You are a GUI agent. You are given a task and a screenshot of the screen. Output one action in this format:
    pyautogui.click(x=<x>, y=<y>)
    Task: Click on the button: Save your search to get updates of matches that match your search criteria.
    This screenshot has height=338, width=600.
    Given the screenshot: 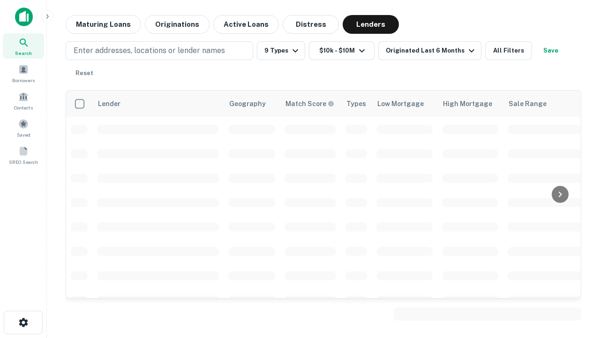 What is the action you would take?
    pyautogui.click(x=551, y=51)
    